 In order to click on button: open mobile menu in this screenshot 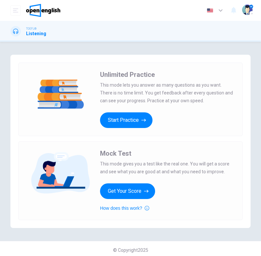, I will do `click(16, 10)`.